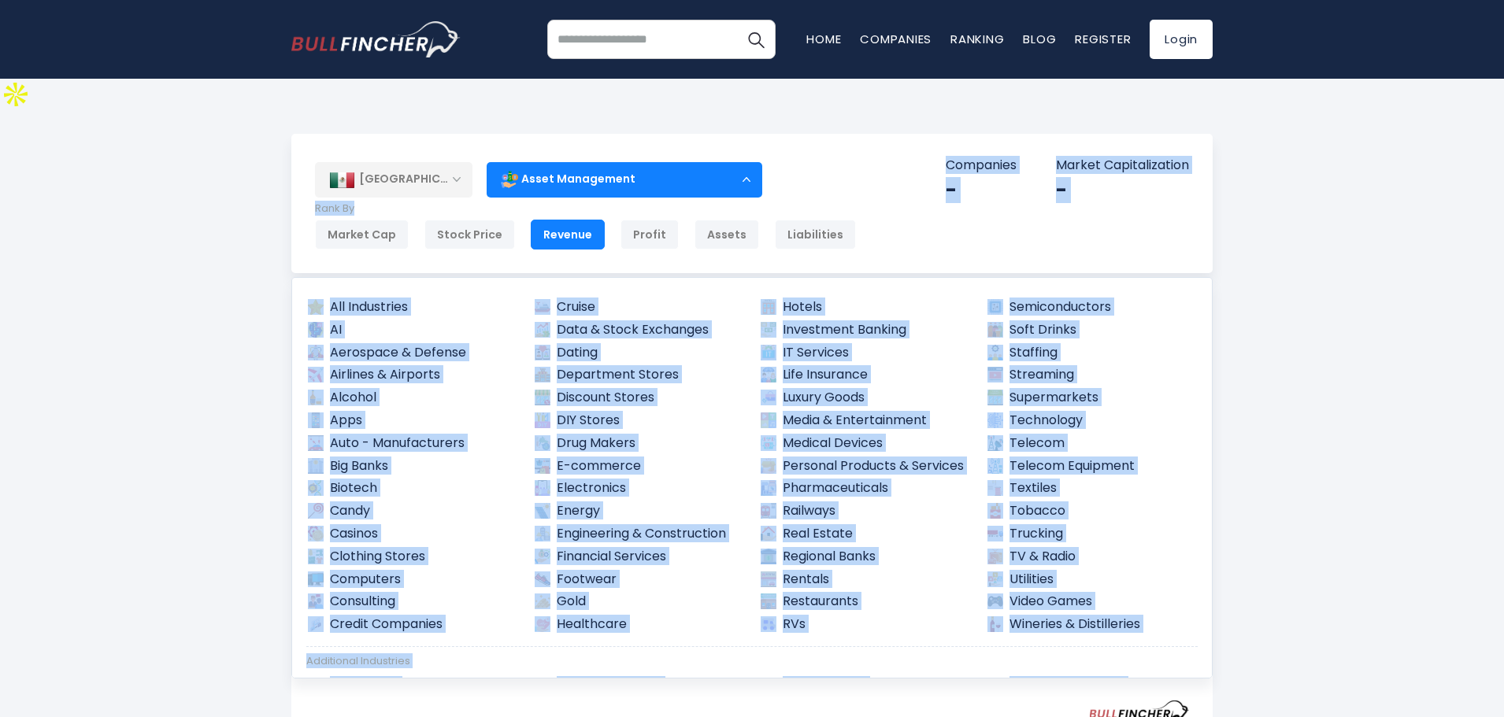  I want to click on a: Semiconductors, so click(1092, 307).